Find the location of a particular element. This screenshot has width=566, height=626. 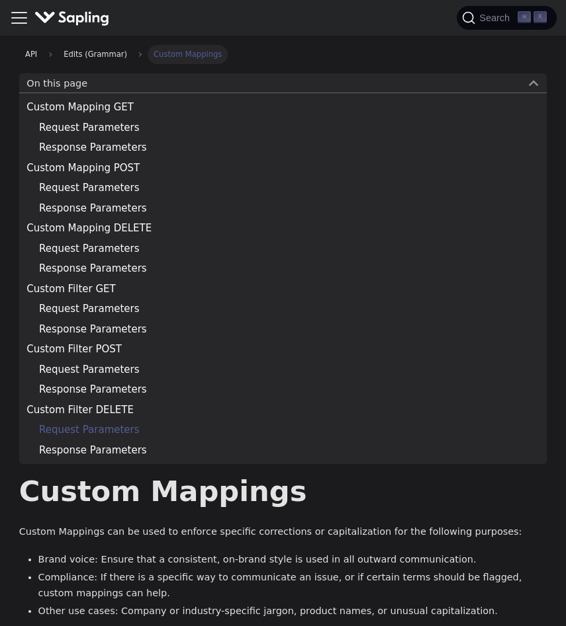

a: API is located at coordinates (31, 54).